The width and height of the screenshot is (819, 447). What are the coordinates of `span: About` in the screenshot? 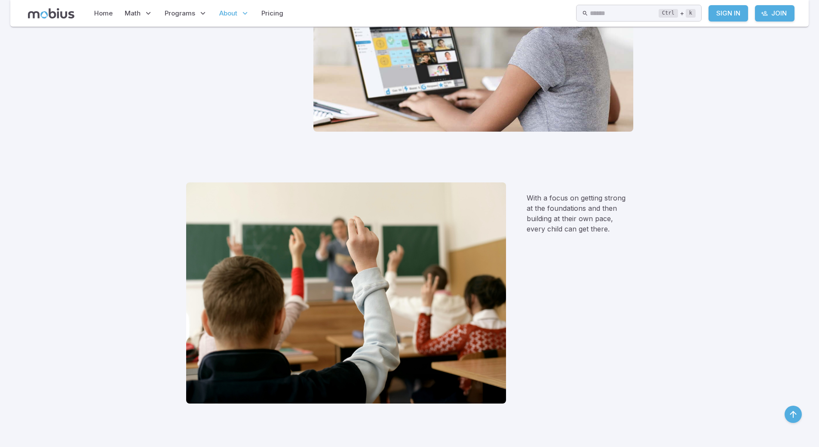 It's located at (228, 13).